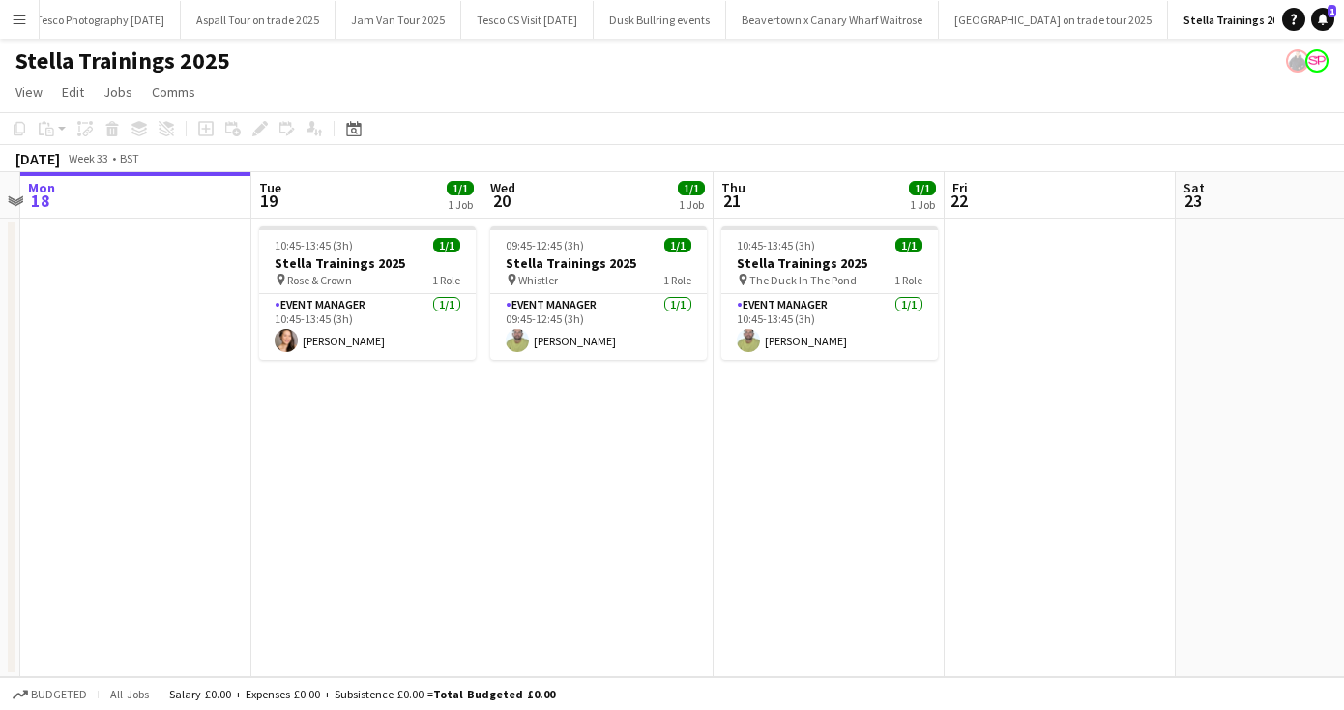  I want to click on button: Aspall Tour on trade 2025, so click(258, 19).